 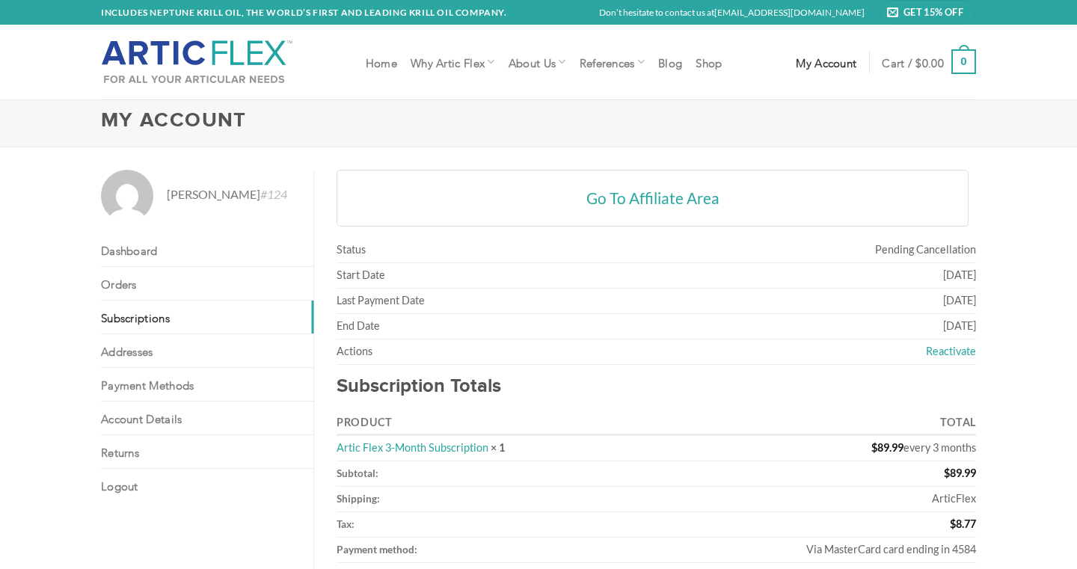 I want to click on h1: My Account, so click(x=539, y=123).